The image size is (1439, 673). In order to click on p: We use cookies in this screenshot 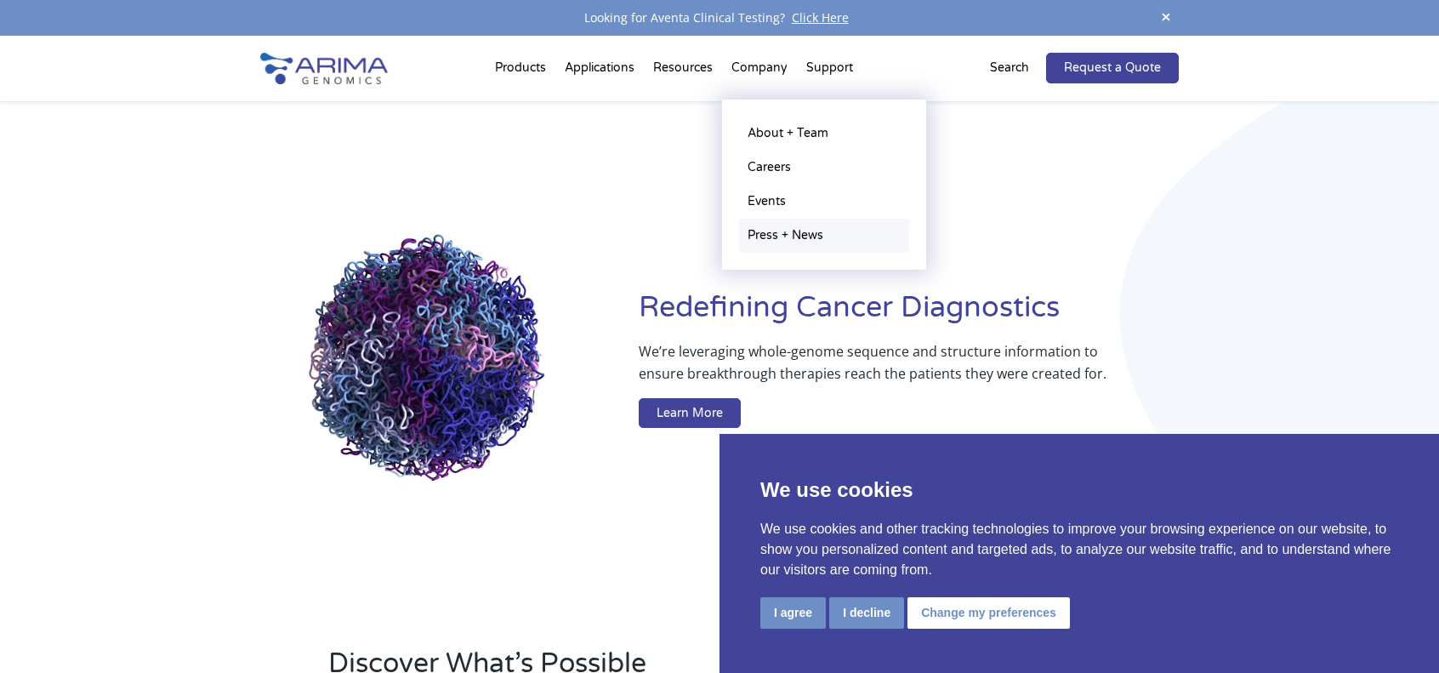, I will do `click(1079, 490)`.